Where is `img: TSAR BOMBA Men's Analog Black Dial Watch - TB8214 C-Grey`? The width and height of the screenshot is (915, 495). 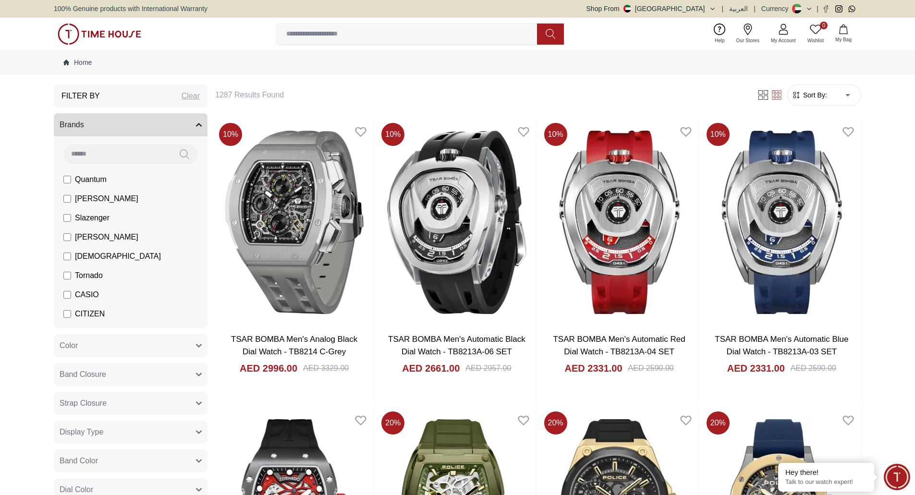 img: TSAR BOMBA Men's Analog Black Dial Watch - TB8214 C-Grey is located at coordinates (294, 222).